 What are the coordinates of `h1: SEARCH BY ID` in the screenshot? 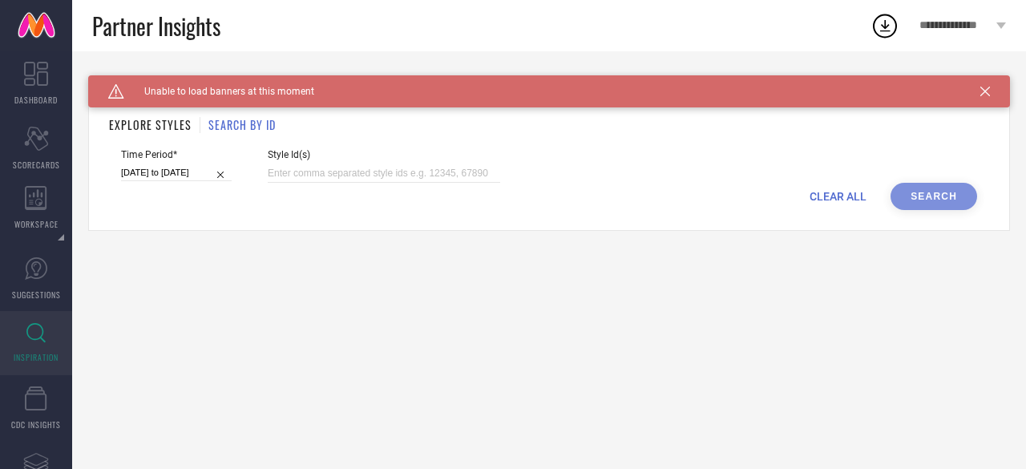 It's located at (242, 124).